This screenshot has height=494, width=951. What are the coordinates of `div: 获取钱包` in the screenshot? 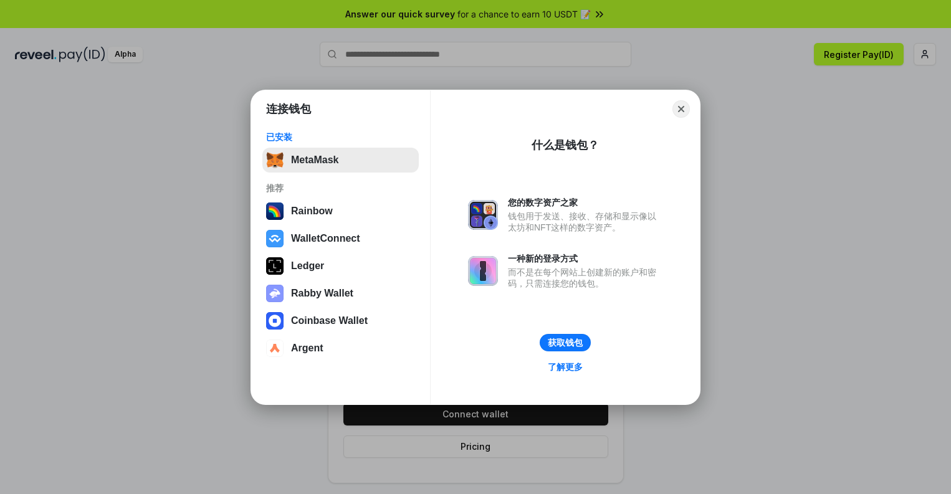 It's located at (565, 343).